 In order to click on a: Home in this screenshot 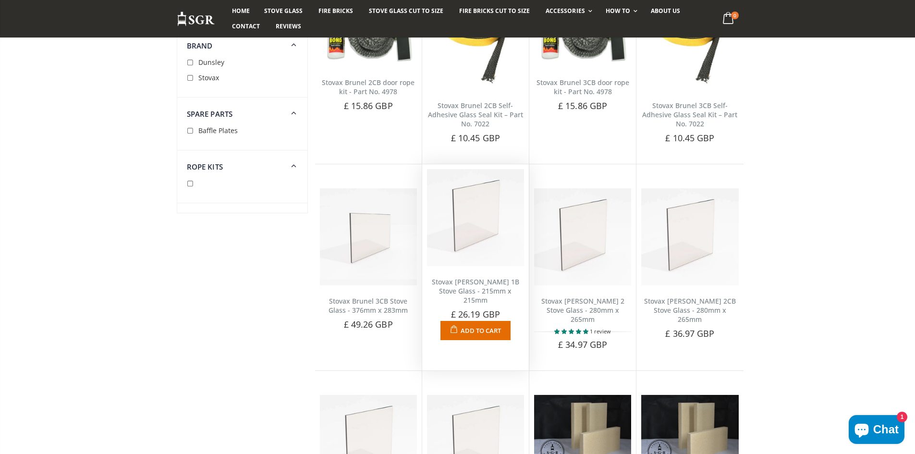, I will do `click(241, 11)`.